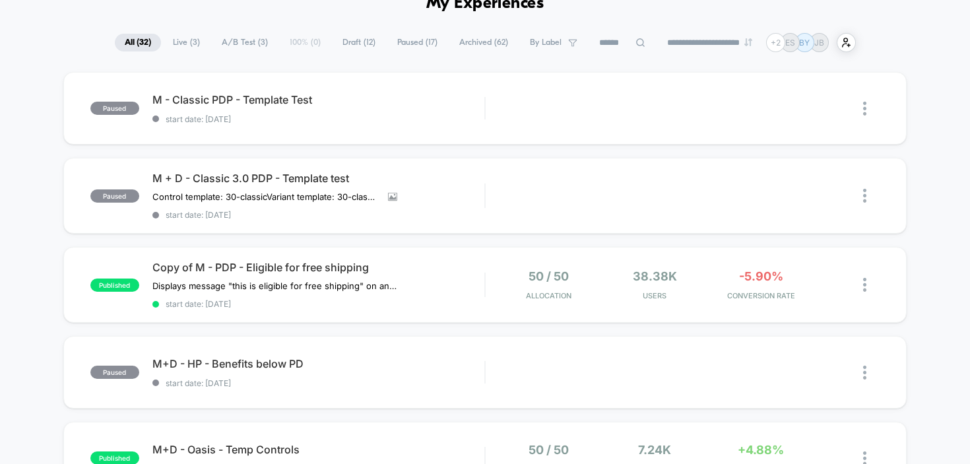 This screenshot has width=970, height=464. I want to click on span: -5.90%, so click(761, 276).